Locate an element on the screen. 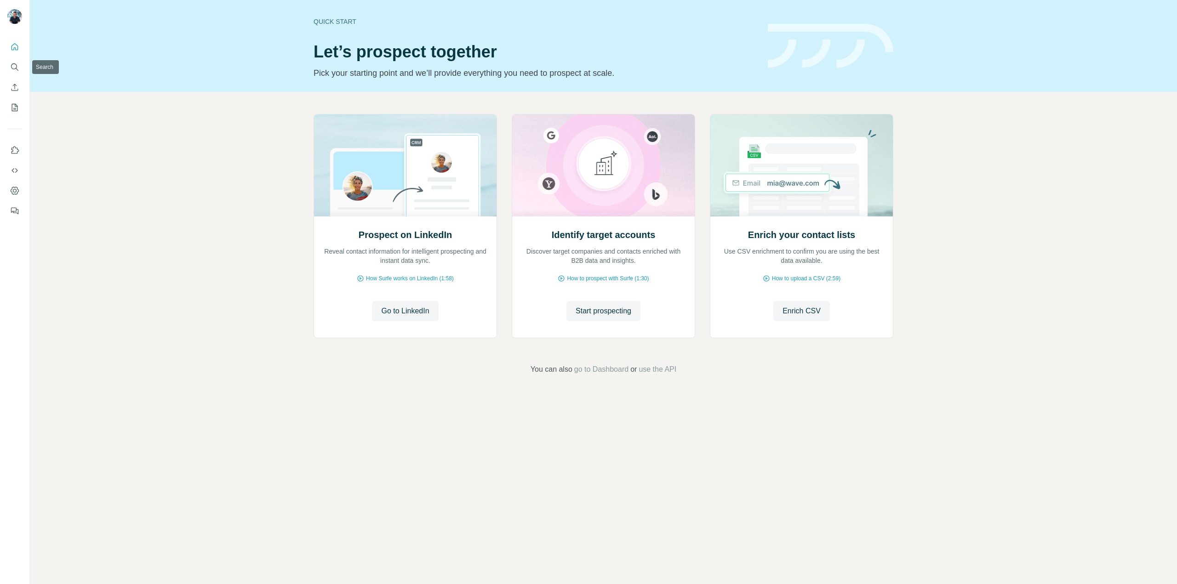 The image size is (1177, 584). button: Dashboard is located at coordinates (15, 191).